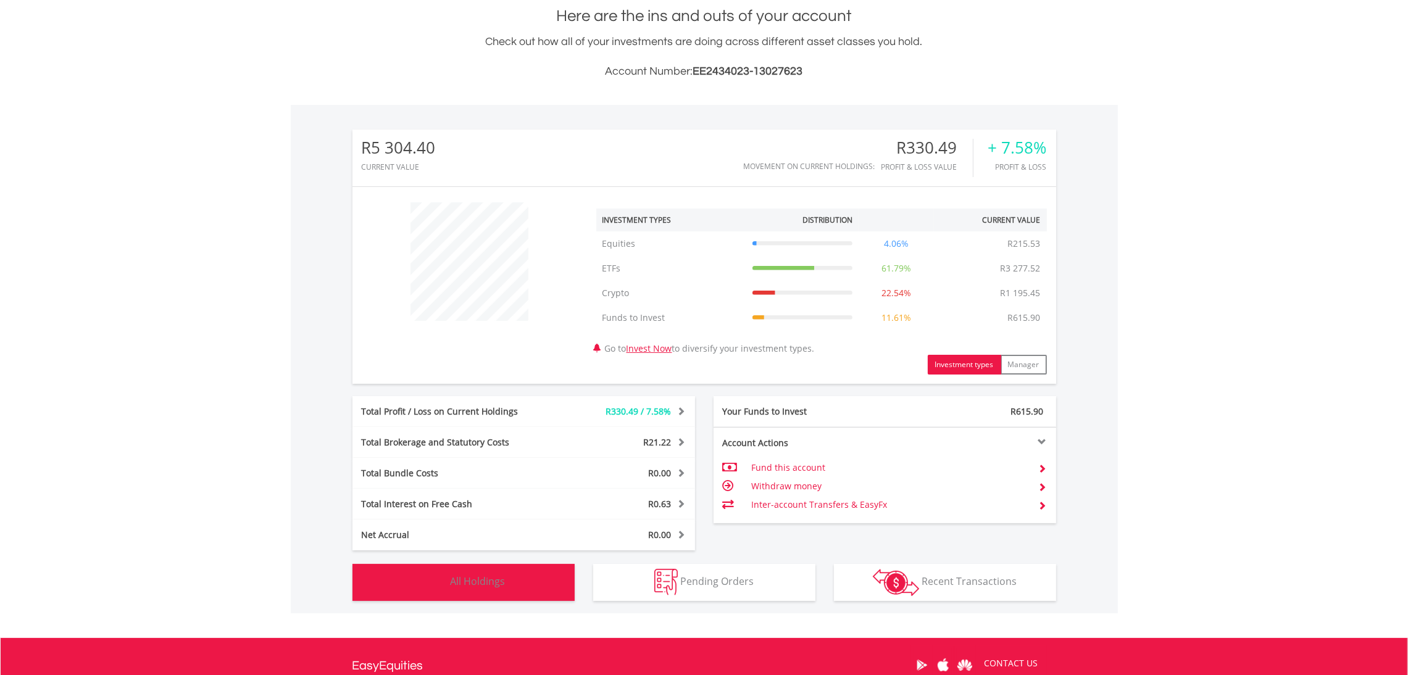 Image resolution: width=1408 pixels, height=675 pixels. Describe the element at coordinates (1024, 244) in the screenshot. I see `td: R215.53` at that location.